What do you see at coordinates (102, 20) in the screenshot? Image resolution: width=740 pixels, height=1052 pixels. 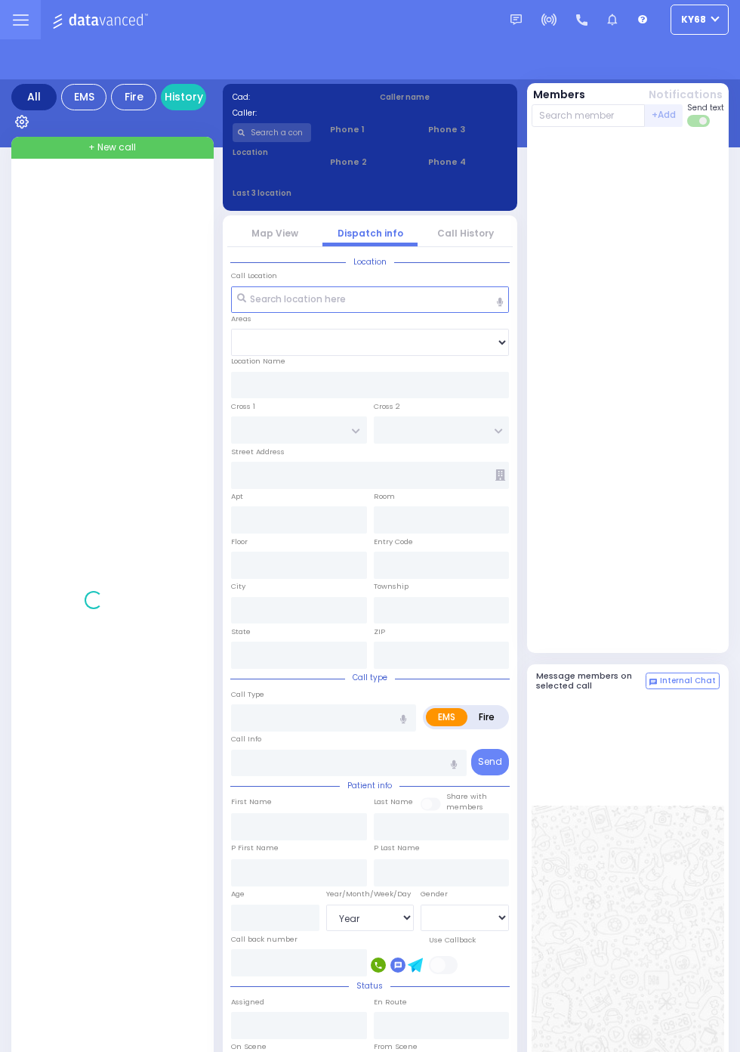 I see `img: Logo` at bounding box center [102, 20].